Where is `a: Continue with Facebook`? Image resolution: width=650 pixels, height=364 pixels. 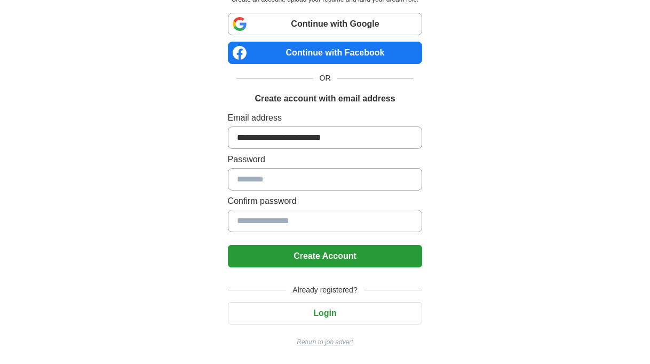
a: Continue with Facebook is located at coordinates (325, 53).